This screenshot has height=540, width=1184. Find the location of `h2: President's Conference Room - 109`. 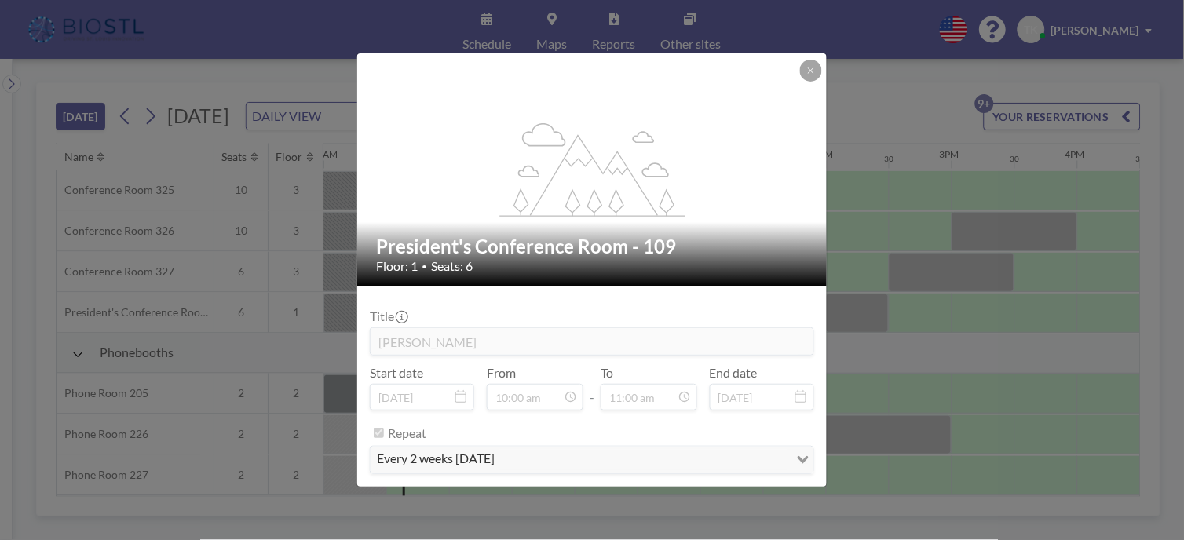

h2: President's Conference Room - 109 is located at coordinates (593, 247).